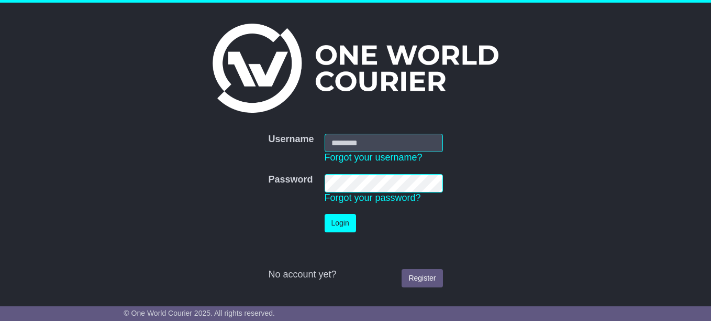 The image size is (711, 321). What do you see at coordinates (355, 275) in the screenshot?
I see `div: No account yet?` at bounding box center [355, 275].